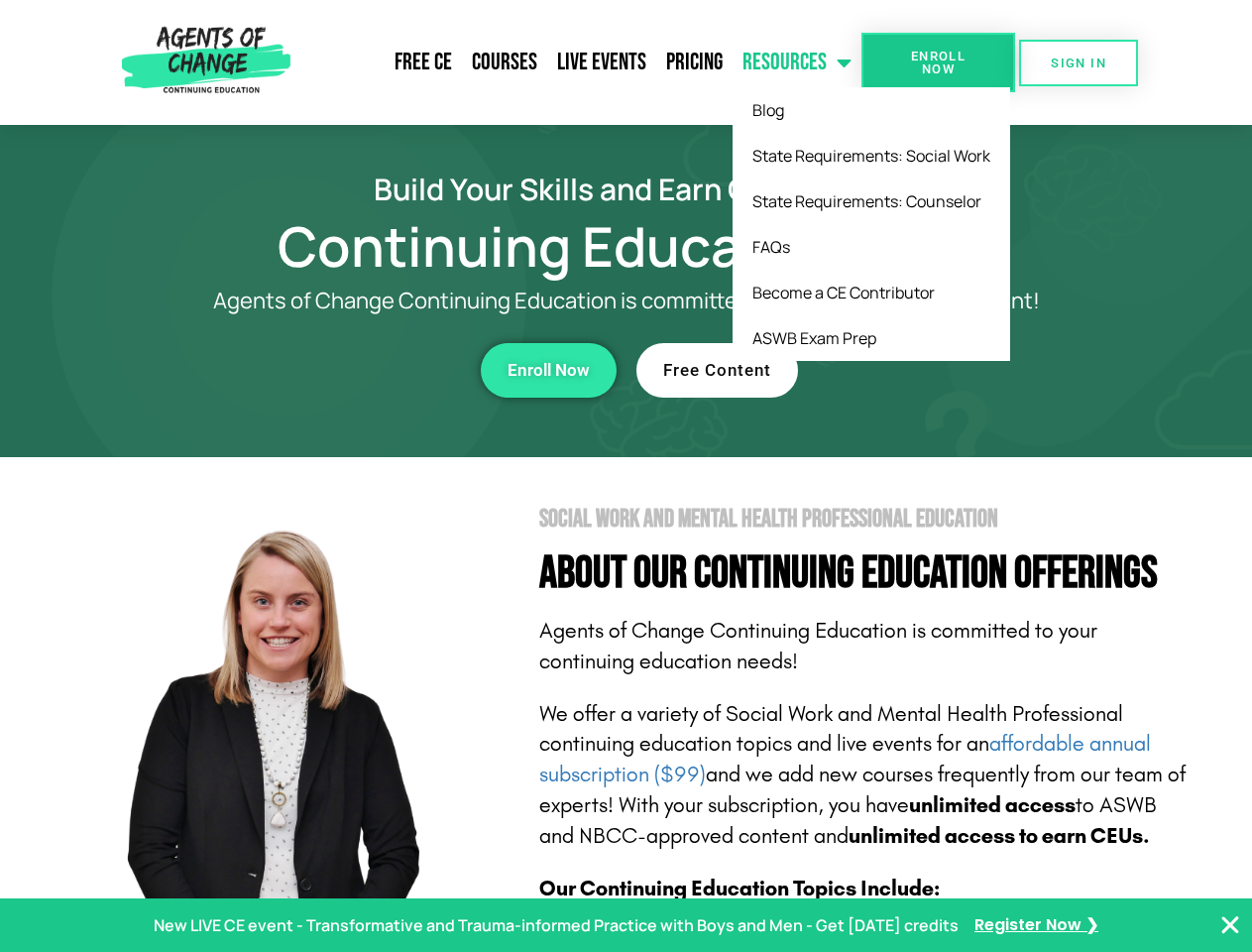 This screenshot has width=1252, height=952. I want to click on a: Pricing, so click(694, 62).